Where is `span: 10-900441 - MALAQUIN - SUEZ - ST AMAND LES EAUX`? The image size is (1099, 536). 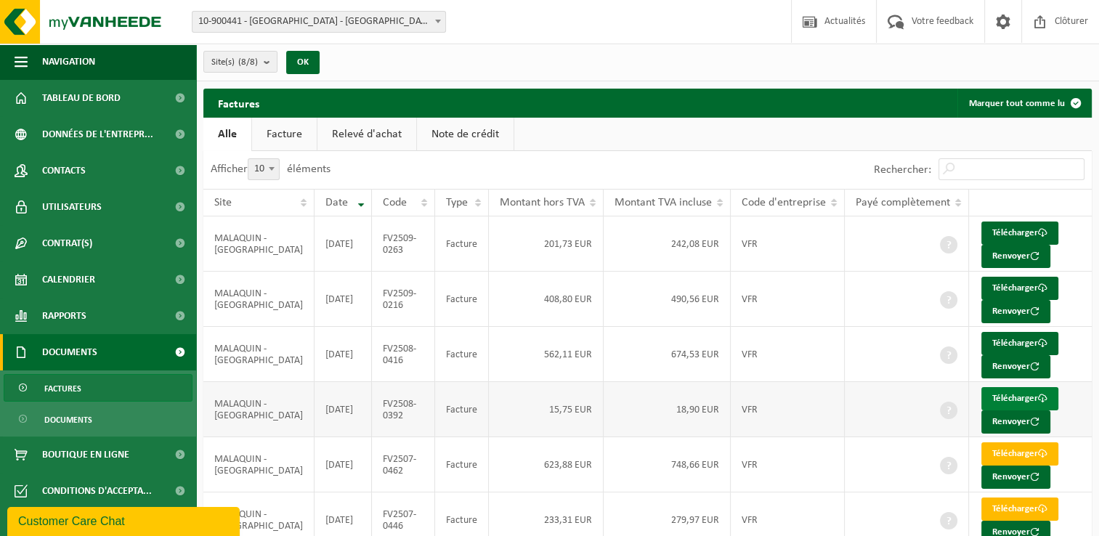 span: 10-900441 - MALAQUIN - SUEZ - ST AMAND LES EAUX is located at coordinates (319, 22).